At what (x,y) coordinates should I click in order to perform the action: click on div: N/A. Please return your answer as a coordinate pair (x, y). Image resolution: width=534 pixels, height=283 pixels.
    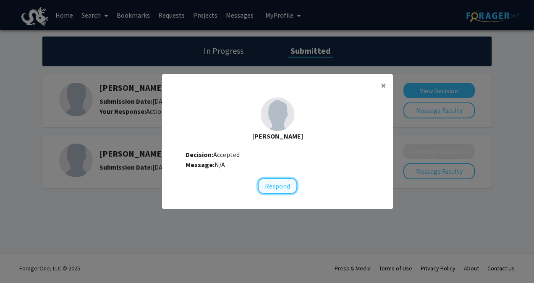
    Looking at the image, I should click on (278, 165).